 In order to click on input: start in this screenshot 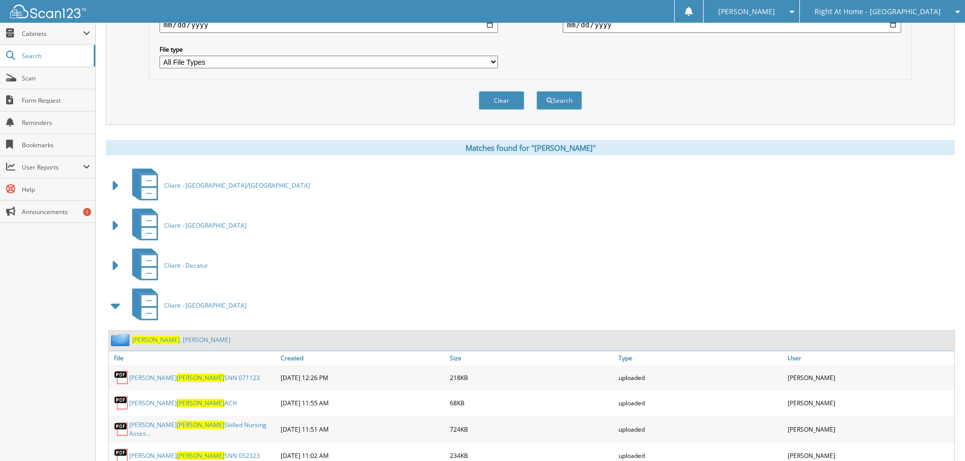, I will do `click(329, 25)`.